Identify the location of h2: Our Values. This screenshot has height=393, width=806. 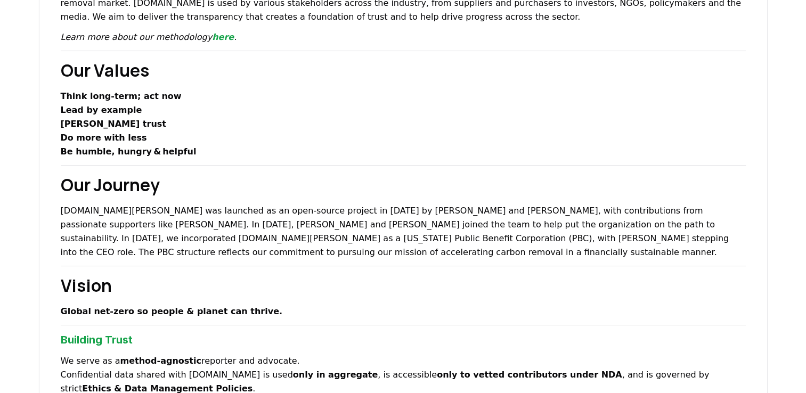
(403, 70).